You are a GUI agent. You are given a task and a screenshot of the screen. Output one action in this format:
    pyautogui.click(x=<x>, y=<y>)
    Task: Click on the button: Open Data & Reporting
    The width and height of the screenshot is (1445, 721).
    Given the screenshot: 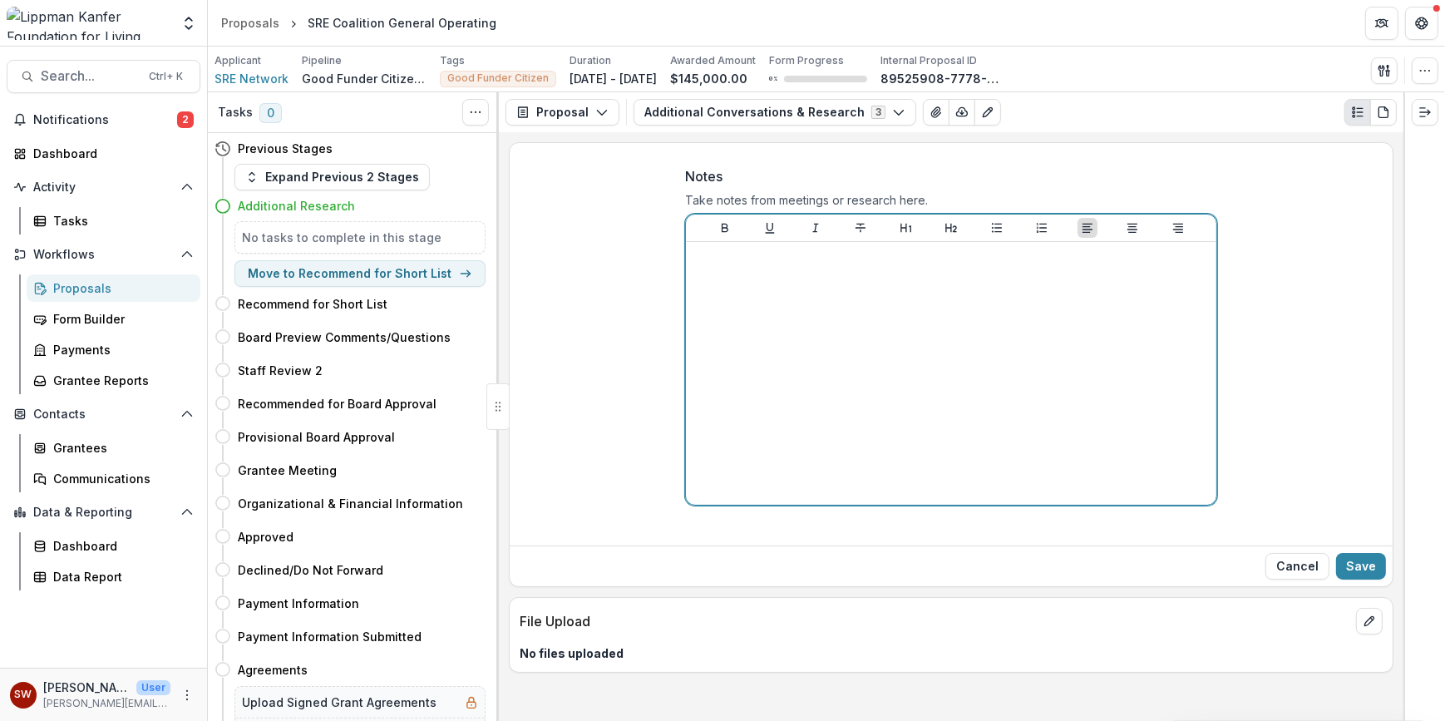 What is the action you would take?
    pyautogui.click(x=103, y=512)
    